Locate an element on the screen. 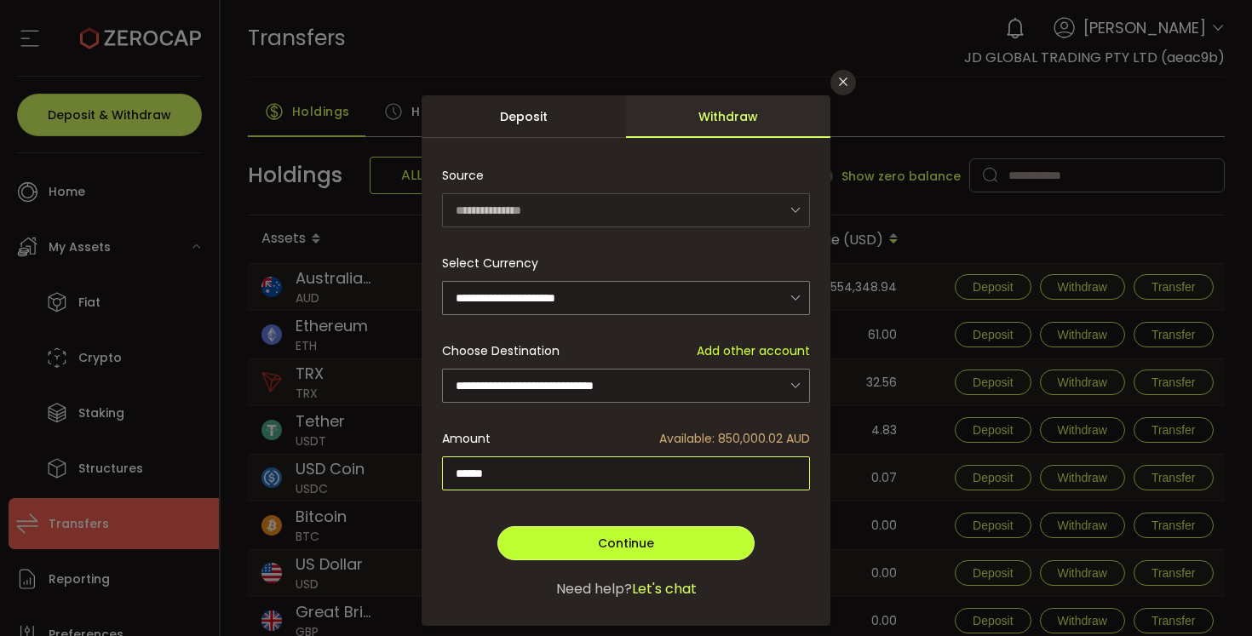  span: Continue is located at coordinates (626, 543).